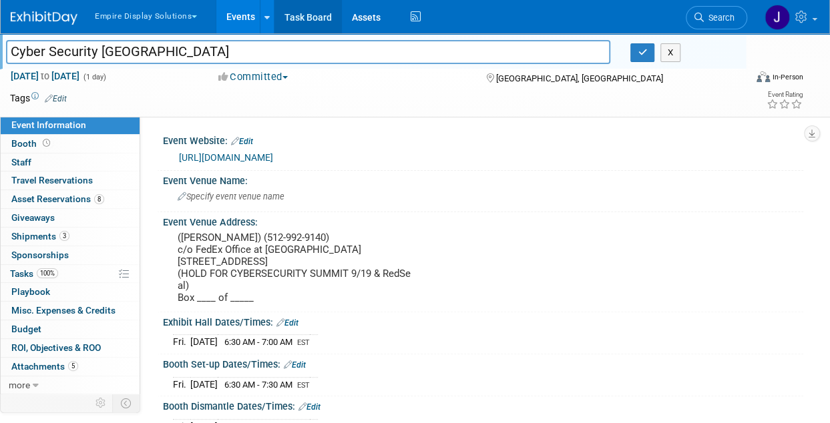 This screenshot has height=423, width=830. What do you see at coordinates (483, 405) in the screenshot?
I see `div: Booth Dismantle Dates/Times:` at bounding box center [483, 405].